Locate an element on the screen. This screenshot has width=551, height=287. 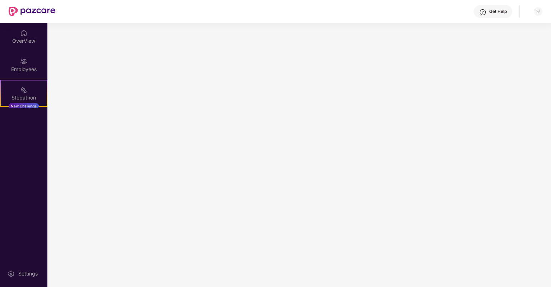
div: Get Help is located at coordinates (498, 11).